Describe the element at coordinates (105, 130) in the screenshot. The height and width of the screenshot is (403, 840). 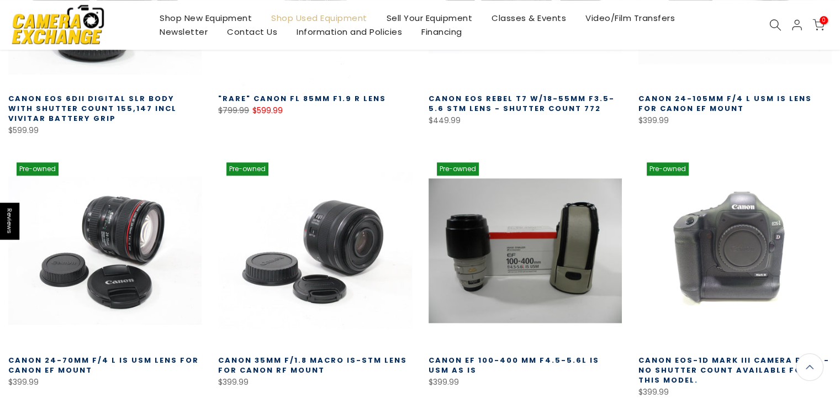
I see `div: $599.99` at that location.